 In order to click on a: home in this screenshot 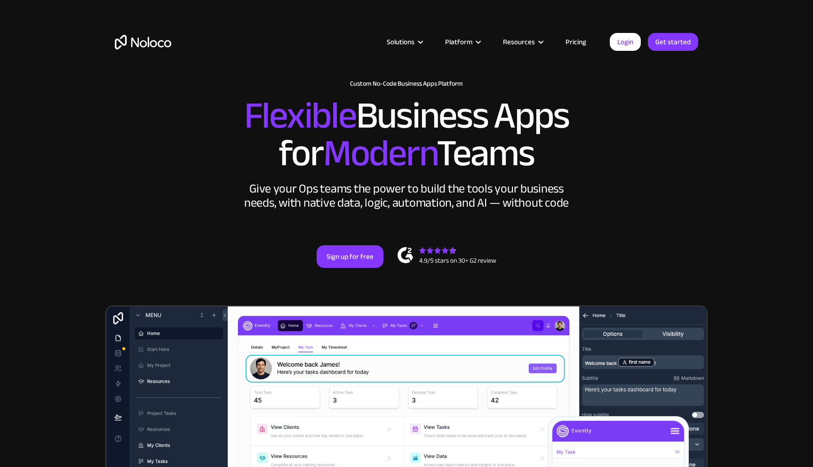, I will do `click(143, 42)`.